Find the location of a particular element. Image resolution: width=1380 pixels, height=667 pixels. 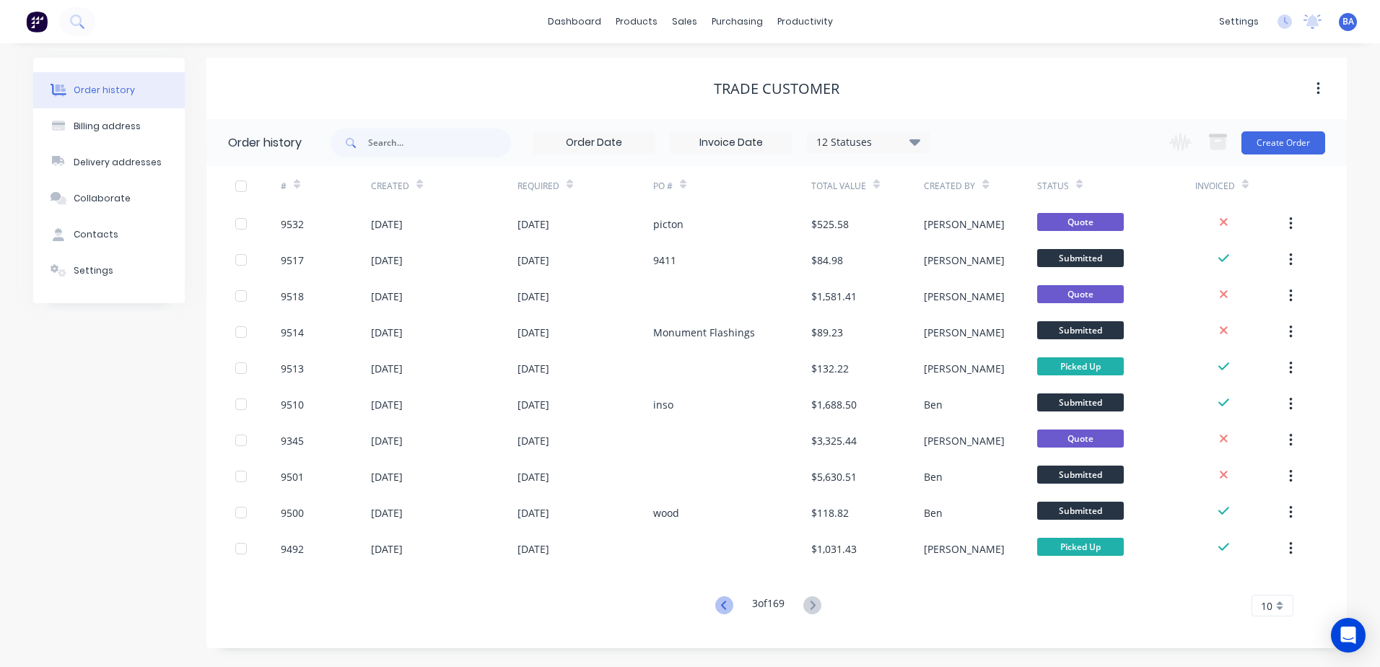

div: Billing address is located at coordinates (107, 126).